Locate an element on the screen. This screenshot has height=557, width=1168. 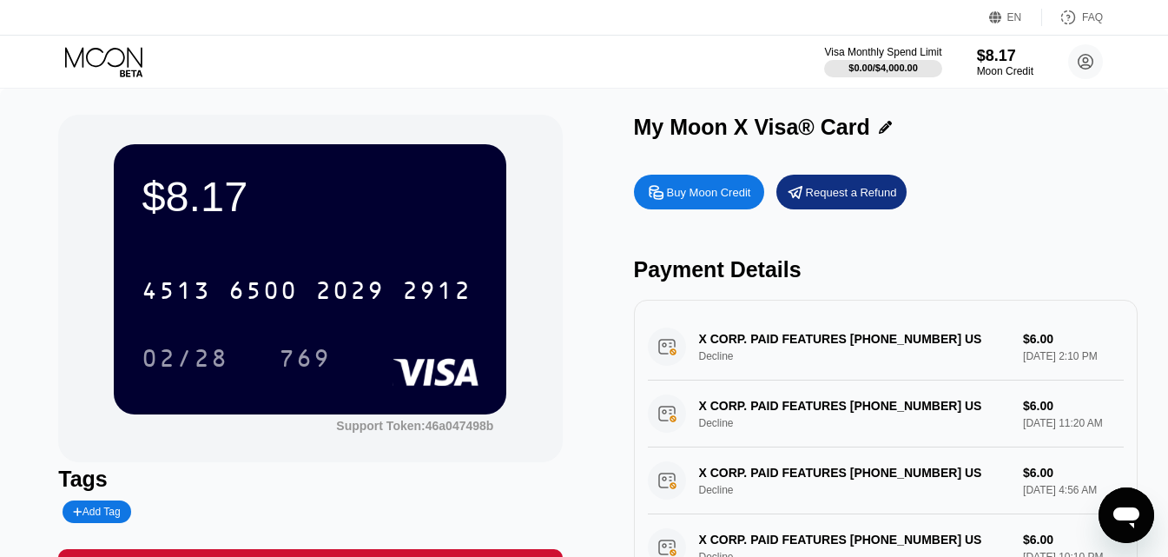
div: $0.00 / $4,000.00 is located at coordinates (884, 68).